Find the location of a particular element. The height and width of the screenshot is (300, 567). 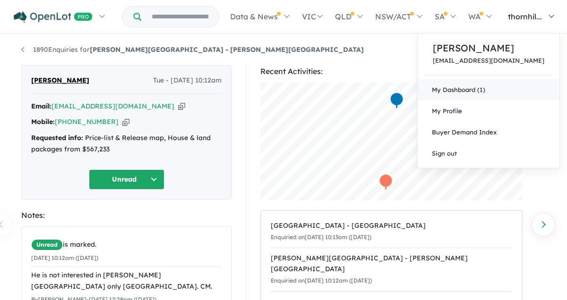

strong: Mobile: is located at coordinates (43, 122).